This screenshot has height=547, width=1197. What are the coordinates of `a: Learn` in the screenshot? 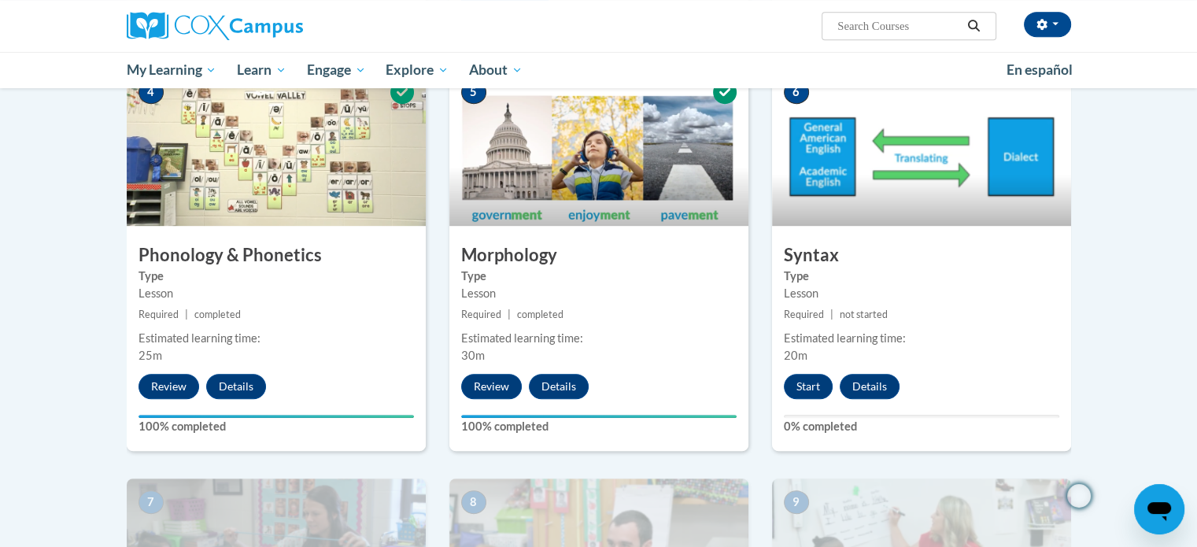 It's located at (261, 70).